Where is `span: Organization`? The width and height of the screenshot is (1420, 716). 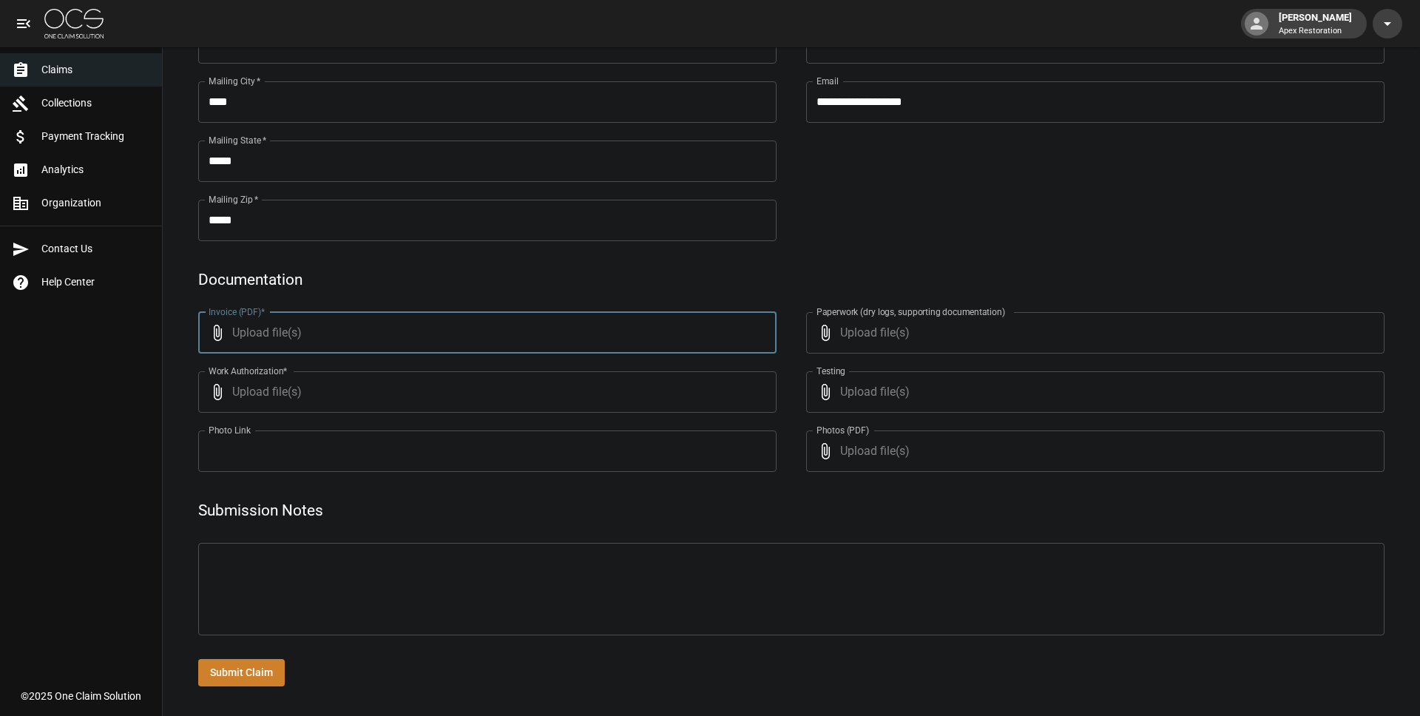
span: Organization is located at coordinates (95, 203).